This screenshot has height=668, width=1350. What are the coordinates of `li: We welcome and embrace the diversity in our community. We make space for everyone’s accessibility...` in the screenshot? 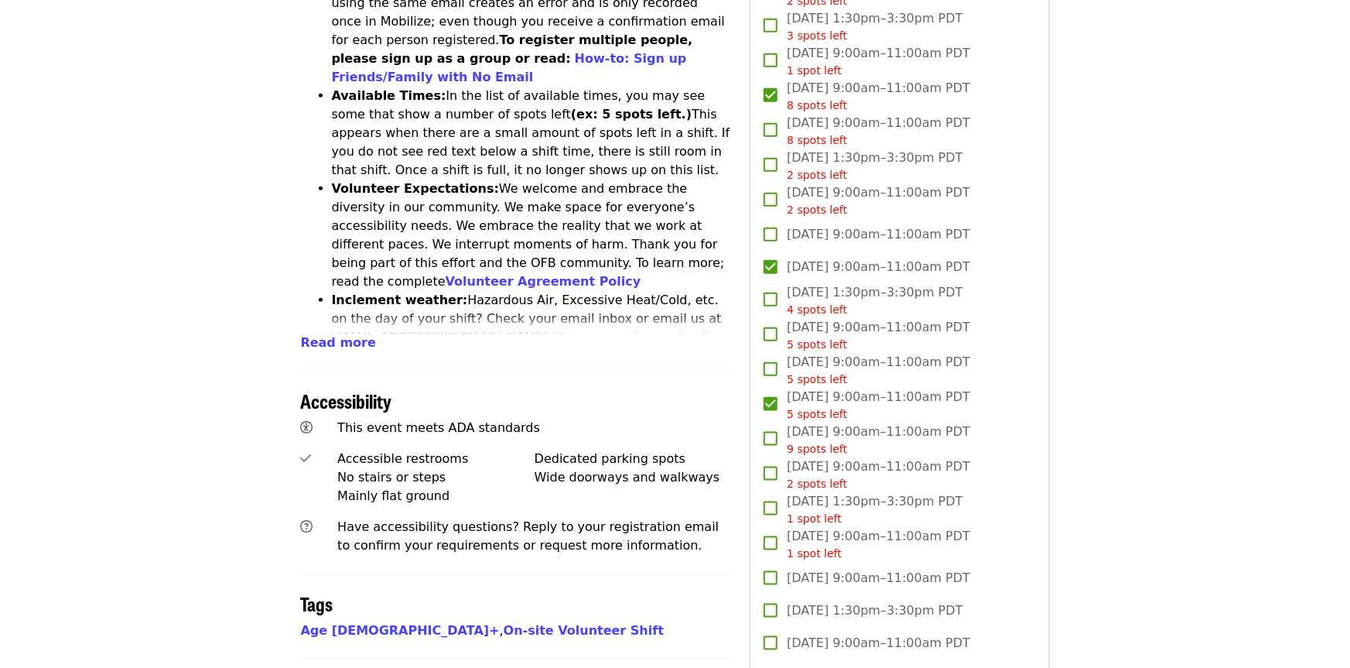 It's located at (532, 235).